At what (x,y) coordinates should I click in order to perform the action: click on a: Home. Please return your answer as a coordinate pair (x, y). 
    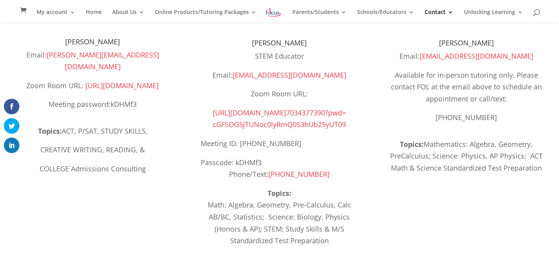
    Looking at the image, I should click on (94, 16).